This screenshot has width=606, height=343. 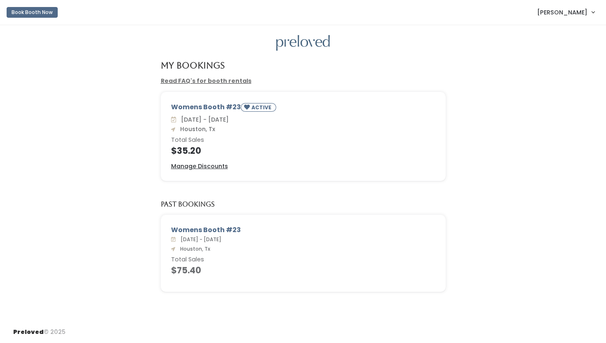 What do you see at coordinates (206, 81) in the screenshot?
I see `a: Read FAQ's for booth rentals` at bounding box center [206, 81].